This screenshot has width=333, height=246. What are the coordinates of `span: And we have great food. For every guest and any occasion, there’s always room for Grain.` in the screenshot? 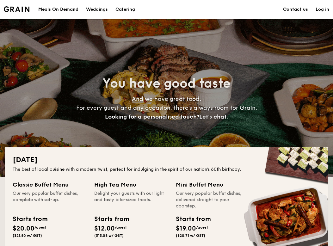 It's located at (167, 108).